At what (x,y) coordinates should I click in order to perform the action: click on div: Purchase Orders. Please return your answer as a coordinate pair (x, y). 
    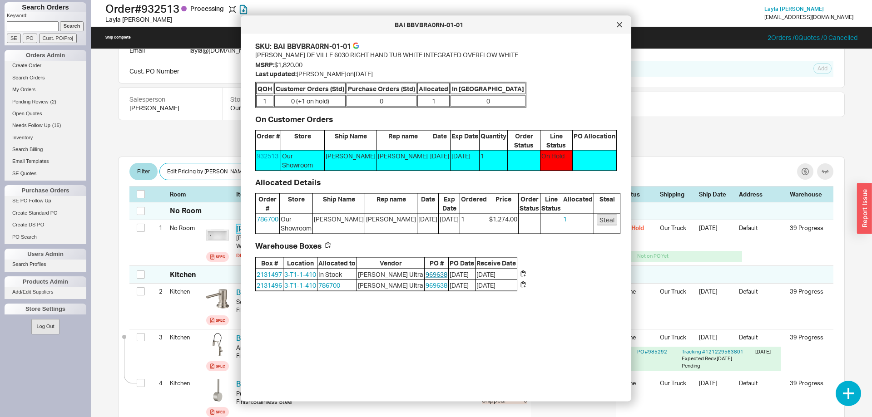
    Looking at the image, I should click on (45, 191).